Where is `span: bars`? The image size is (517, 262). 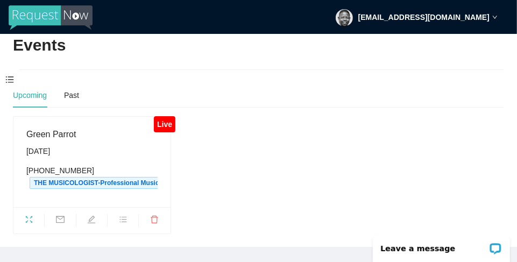 span: bars is located at coordinates (123, 221).